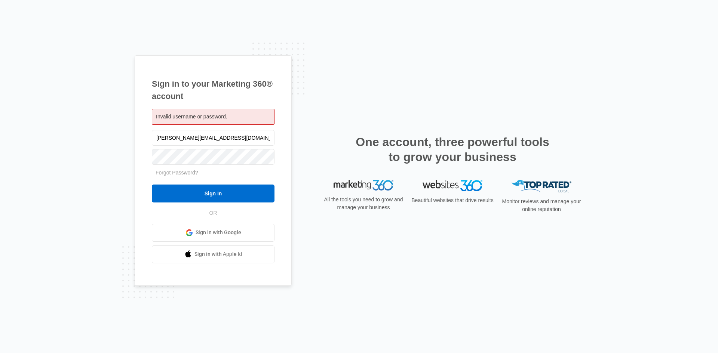  I want to click on input: Email, so click(213, 138).